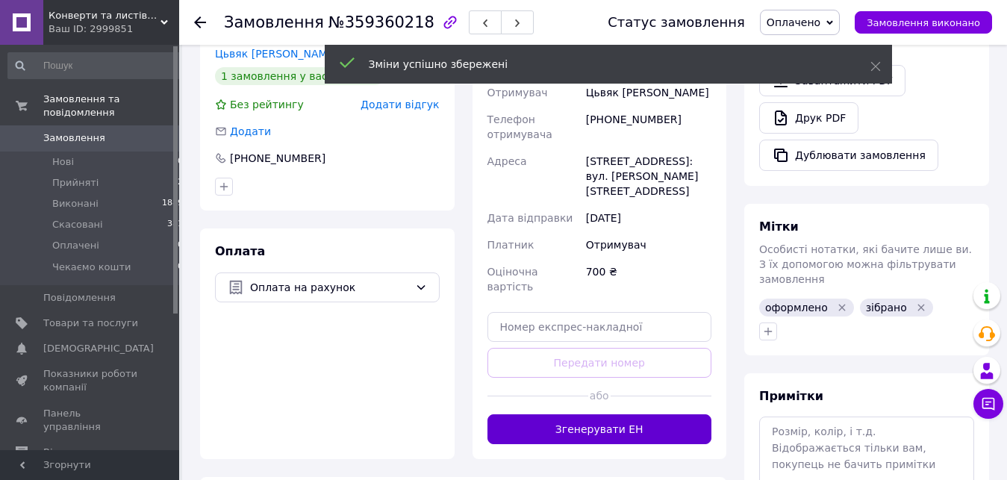 The image size is (1007, 480). Describe the element at coordinates (90, 381) in the screenshot. I see `span: Показники роботи компанії` at that location.